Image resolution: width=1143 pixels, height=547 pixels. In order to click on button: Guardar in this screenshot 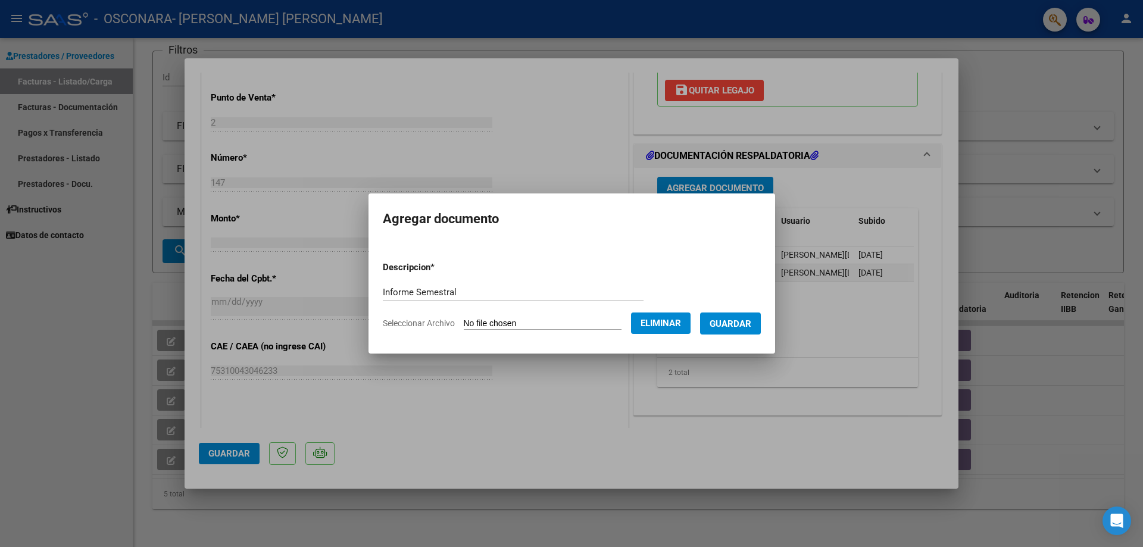, I will do `click(730, 323)`.